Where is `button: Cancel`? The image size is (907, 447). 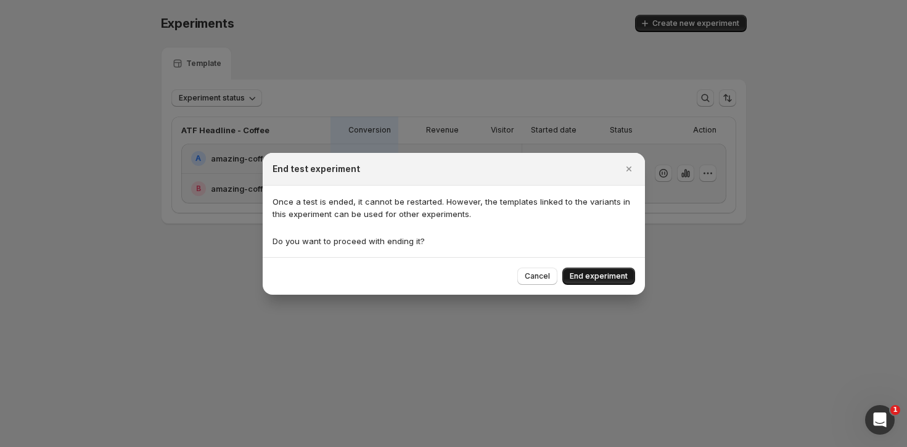 button: Cancel is located at coordinates (537, 276).